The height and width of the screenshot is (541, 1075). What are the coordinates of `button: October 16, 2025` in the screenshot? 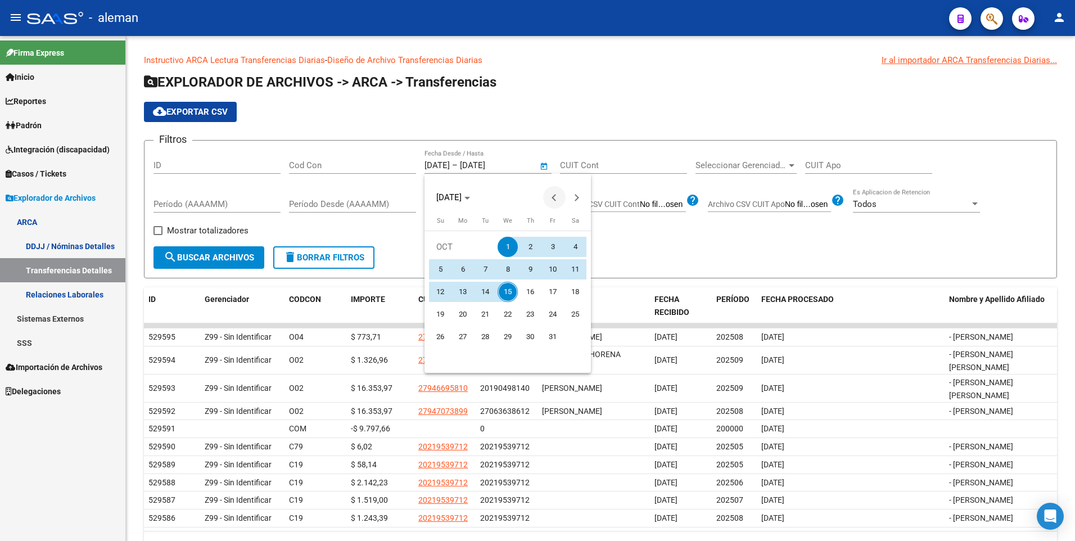 It's located at (530, 292).